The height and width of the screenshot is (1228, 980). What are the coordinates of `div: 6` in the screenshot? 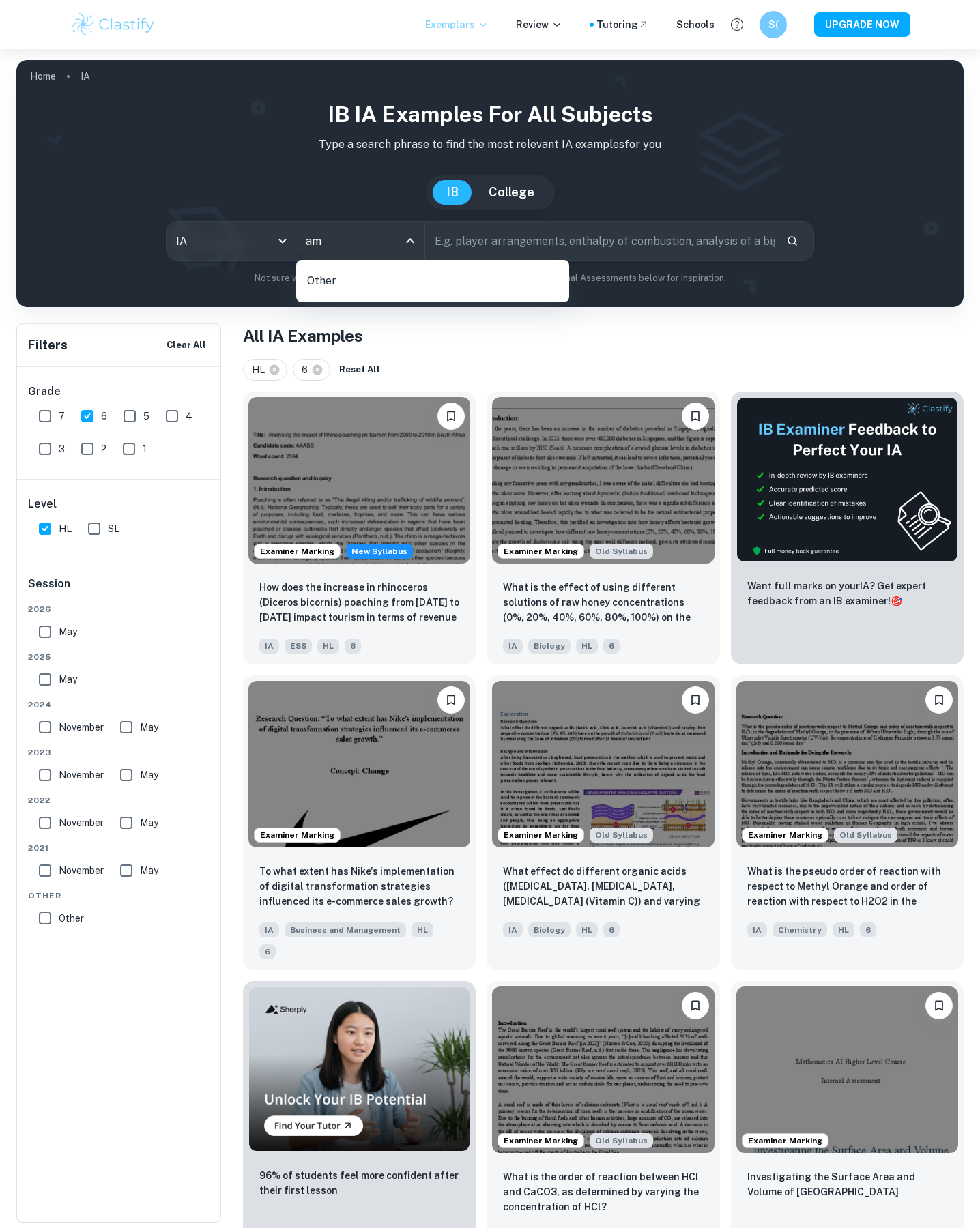 It's located at (311, 369).